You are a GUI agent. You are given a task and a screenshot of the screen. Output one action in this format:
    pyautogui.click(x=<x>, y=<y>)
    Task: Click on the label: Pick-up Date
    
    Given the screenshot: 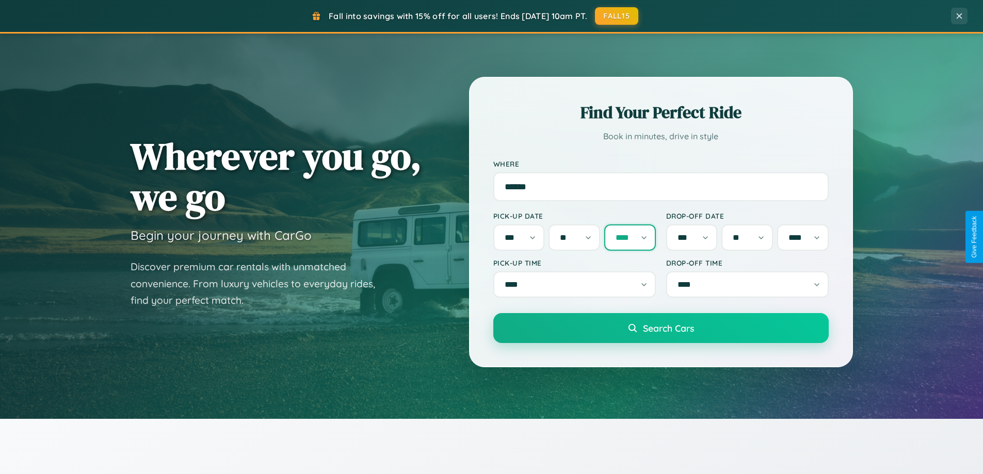 What is the action you would take?
    pyautogui.click(x=574, y=216)
    